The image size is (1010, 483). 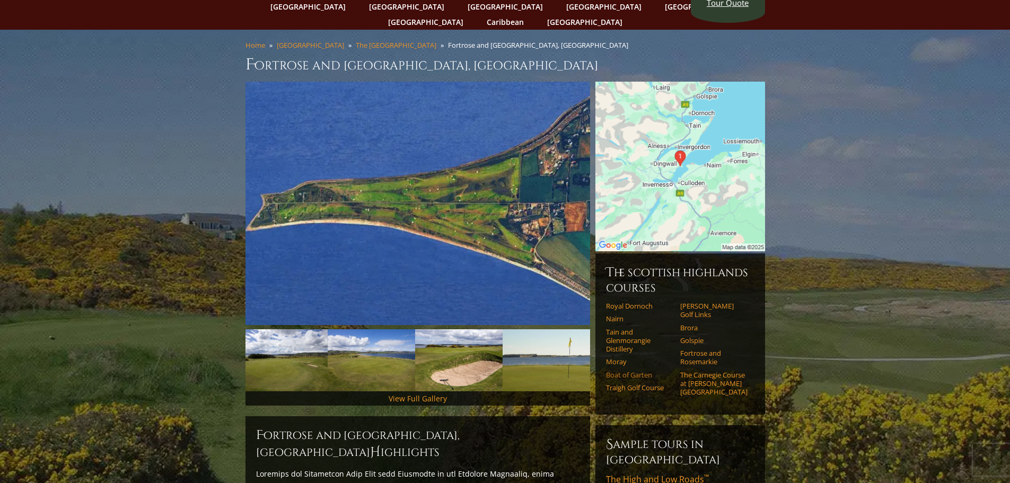 I want to click on a: Home, so click(x=255, y=45).